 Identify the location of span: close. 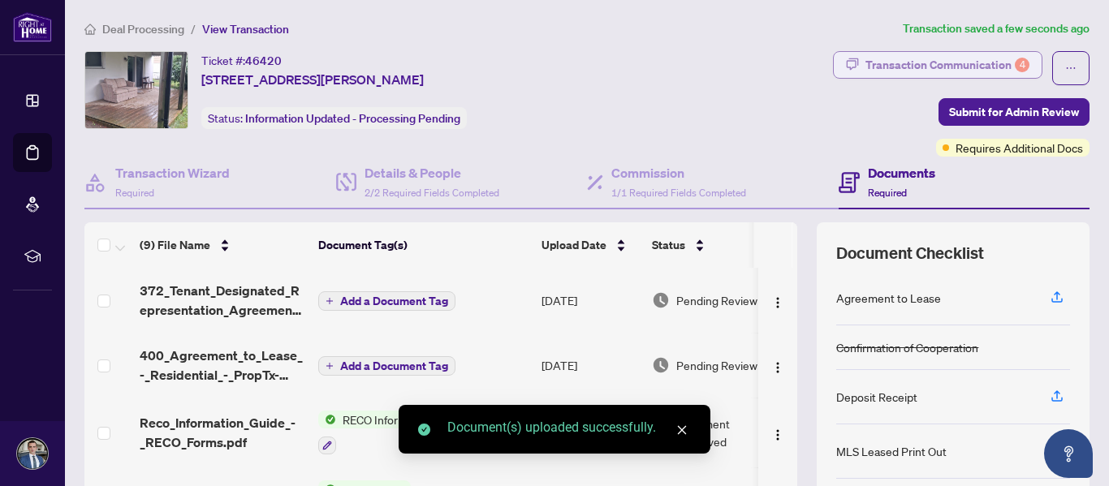
(682, 430).